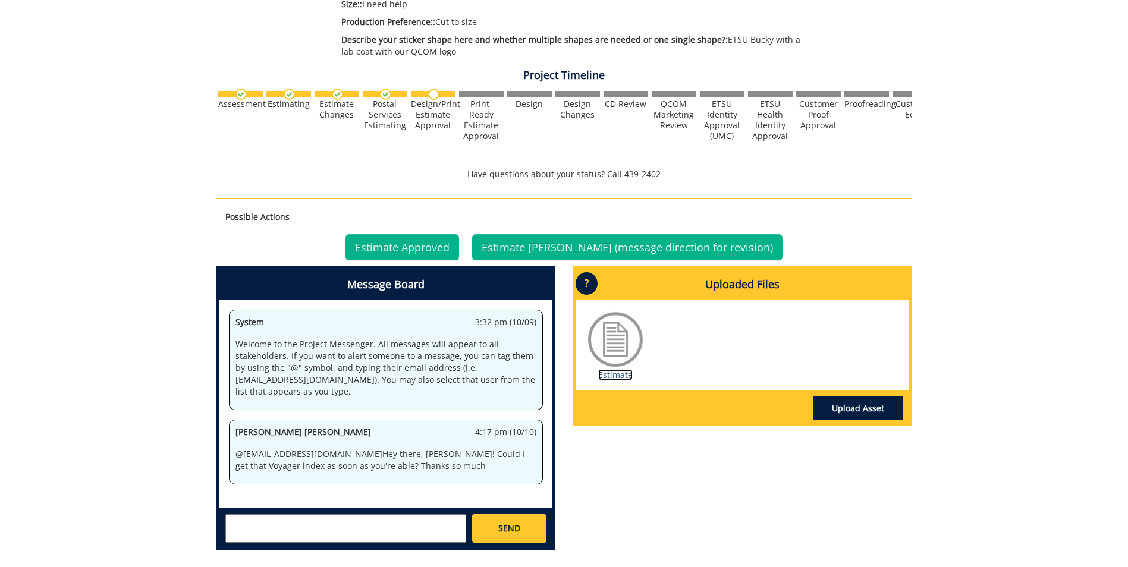  I want to click on div: Design/Print Estimate Approval, so click(433, 115).